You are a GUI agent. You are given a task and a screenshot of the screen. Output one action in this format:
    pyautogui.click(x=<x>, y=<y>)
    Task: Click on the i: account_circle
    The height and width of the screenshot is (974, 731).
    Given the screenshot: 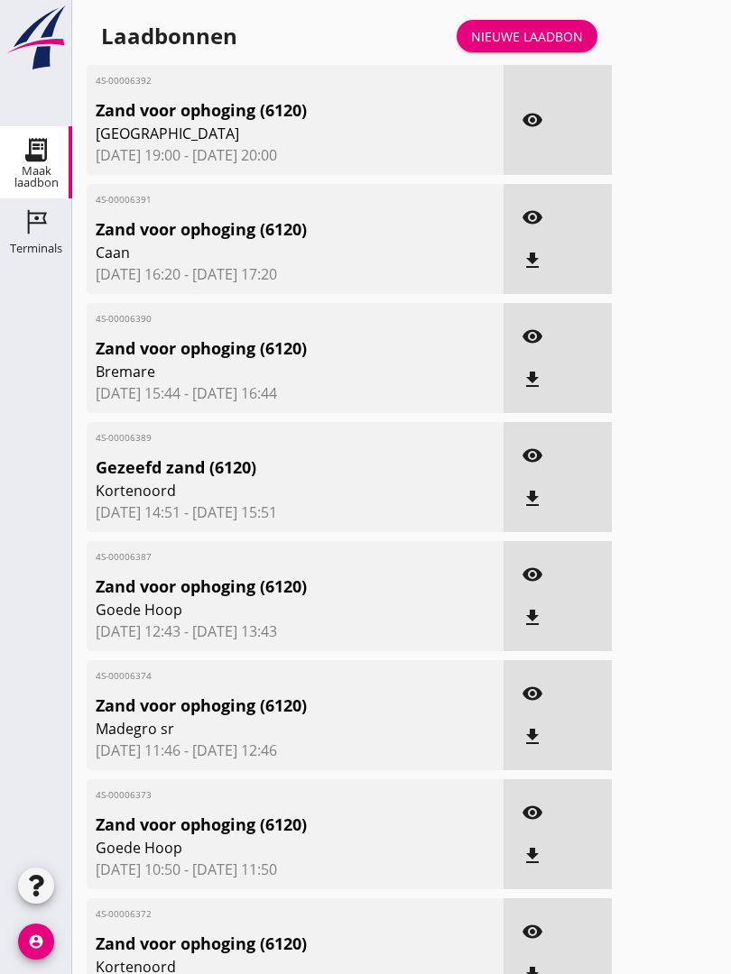 What is the action you would take?
    pyautogui.click(x=36, y=942)
    